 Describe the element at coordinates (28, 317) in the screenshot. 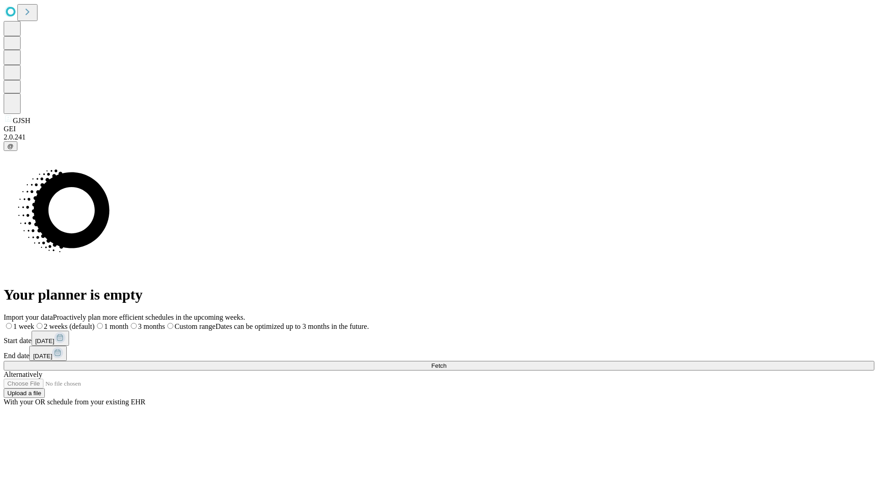

I see `span: Import your data` at that location.